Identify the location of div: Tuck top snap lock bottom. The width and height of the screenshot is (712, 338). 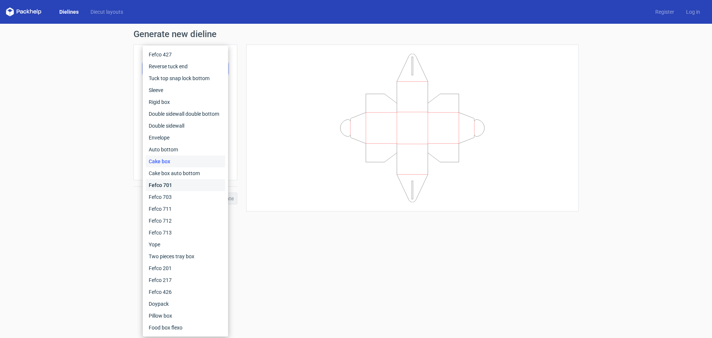
(185, 78).